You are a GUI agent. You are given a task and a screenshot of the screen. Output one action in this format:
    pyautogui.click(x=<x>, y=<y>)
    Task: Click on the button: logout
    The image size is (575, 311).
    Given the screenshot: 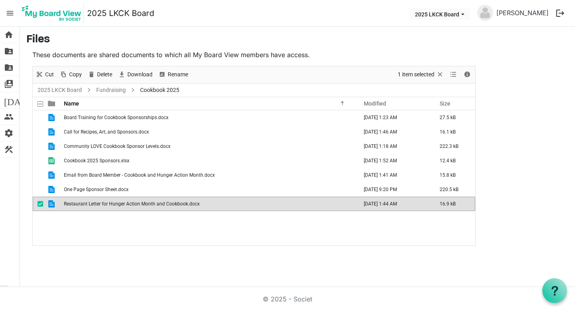 What is the action you would take?
    pyautogui.click(x=561, y=13)
    